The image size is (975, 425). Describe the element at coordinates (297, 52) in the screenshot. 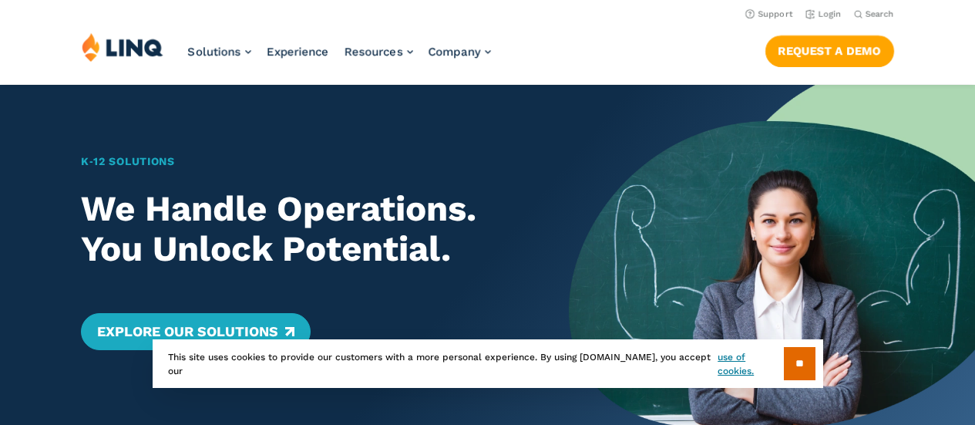

I see `span: Experience` at that location.